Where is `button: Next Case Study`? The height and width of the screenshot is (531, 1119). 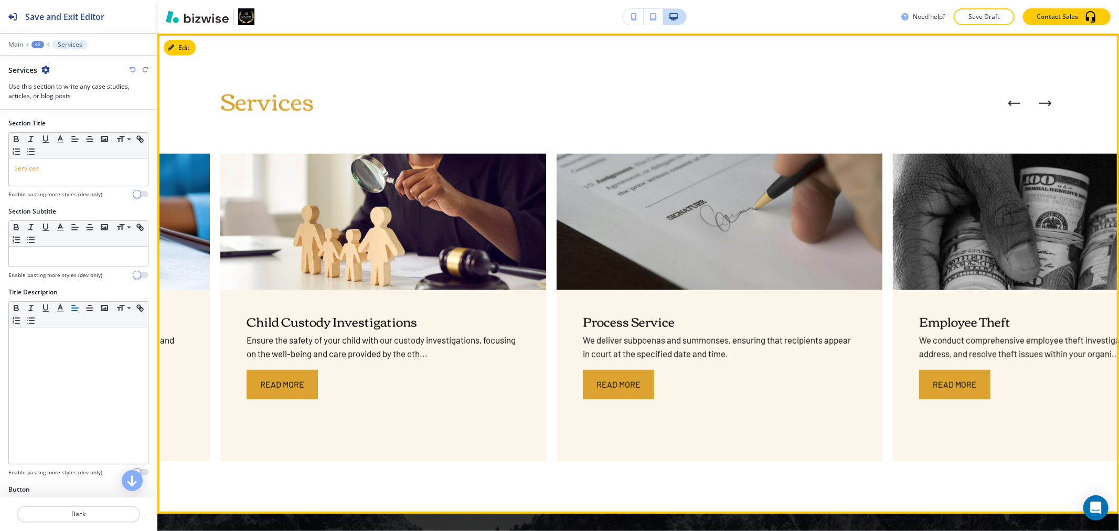 button: Next Case Study is located at coordinates (1046, 103).